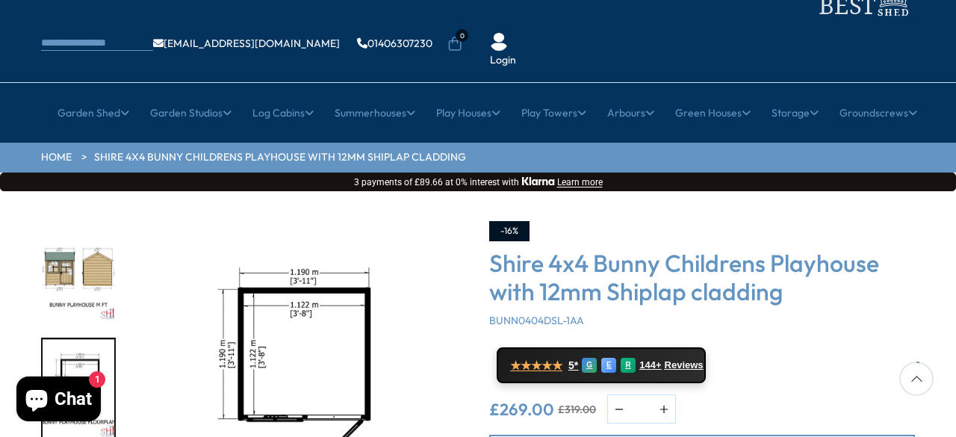 The width and height of the screenshot is (956, 437). I want to click on del: £319.00, so click(577, 409).